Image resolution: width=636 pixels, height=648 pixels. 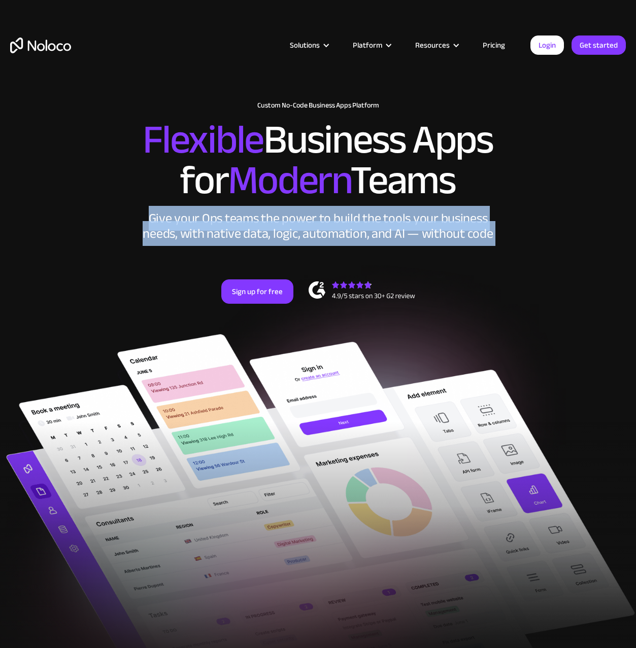 I want to click on h1: Custom No-Code Business Apps Platform, so click(x=318, y=106).